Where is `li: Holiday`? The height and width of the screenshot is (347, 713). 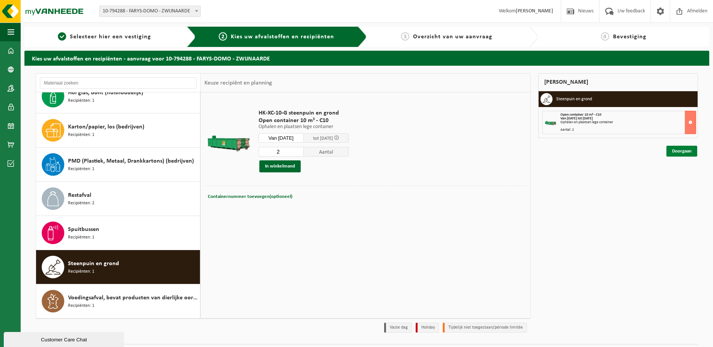
li: Holiday is located at coordinates (427, 328).